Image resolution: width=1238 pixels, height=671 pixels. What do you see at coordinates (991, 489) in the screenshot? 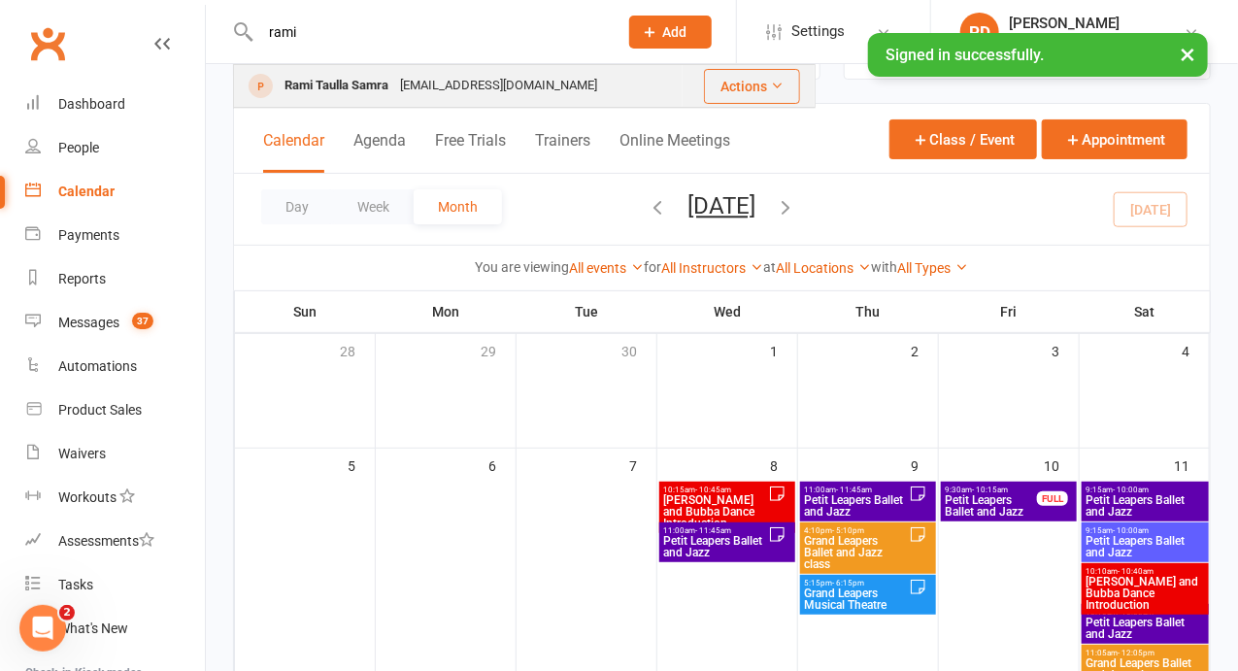
I see `span: 9:30am` at bounding box center [991, 489].